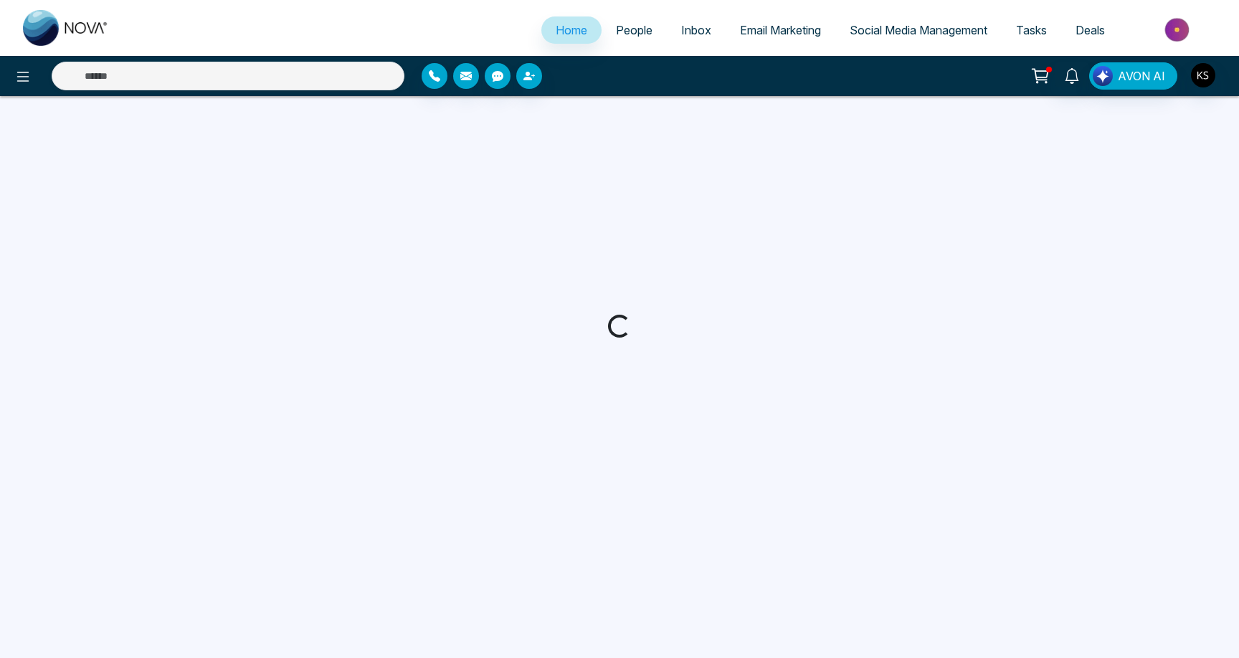  I want to click on a: Home, so click(572, 30).